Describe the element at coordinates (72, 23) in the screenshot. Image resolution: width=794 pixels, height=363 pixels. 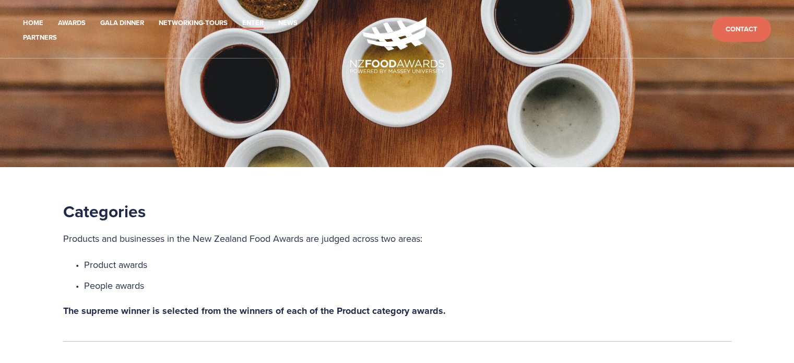
I see `a: Awards` at that location.